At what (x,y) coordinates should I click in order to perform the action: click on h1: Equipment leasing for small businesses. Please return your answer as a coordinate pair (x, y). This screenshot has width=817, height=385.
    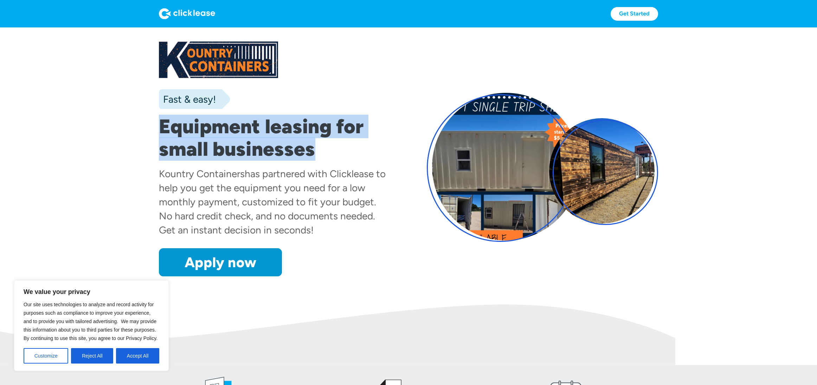
    Looking at the image, I should click on (275, 138).